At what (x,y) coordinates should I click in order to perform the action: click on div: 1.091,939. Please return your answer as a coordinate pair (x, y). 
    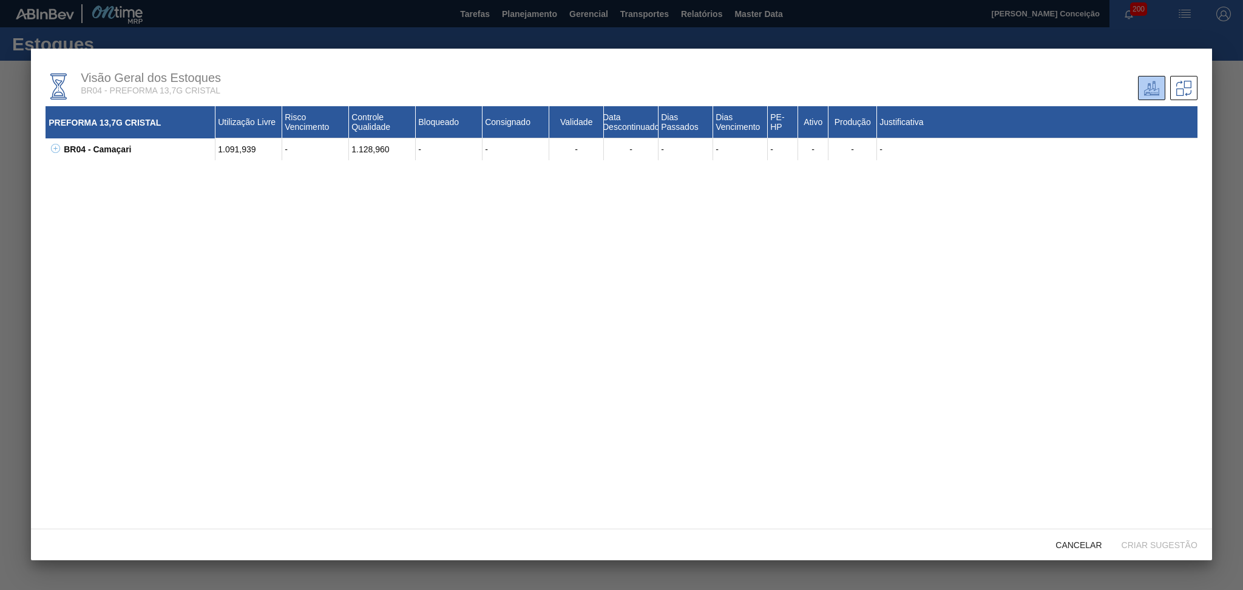
    Looking at the image, I should click on (249, 149).